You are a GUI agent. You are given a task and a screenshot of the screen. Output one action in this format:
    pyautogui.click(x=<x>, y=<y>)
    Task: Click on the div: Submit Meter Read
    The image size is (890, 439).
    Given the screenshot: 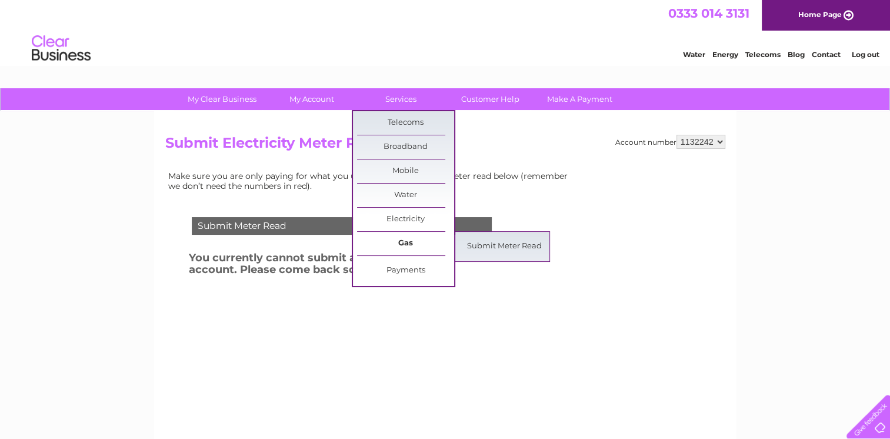 What is the action you would take?
    pyautogui.click(x=342, y=226)
    